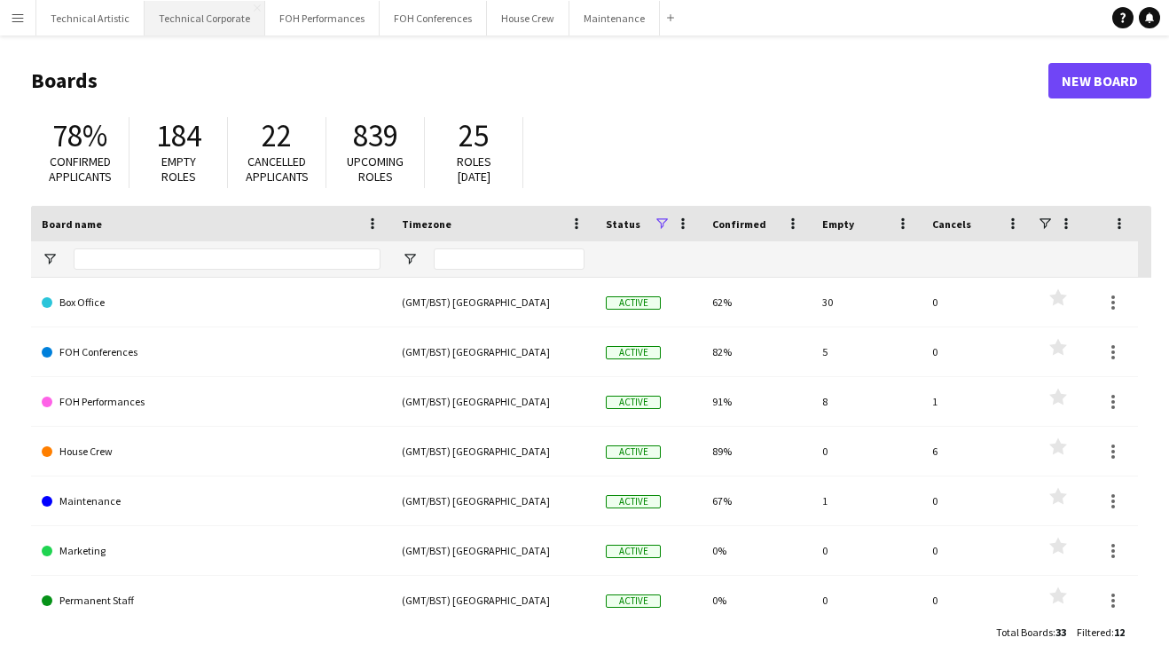 The height and width of the screenshot is (669, 1169). I want to click on span: 25, so click(474, 136).